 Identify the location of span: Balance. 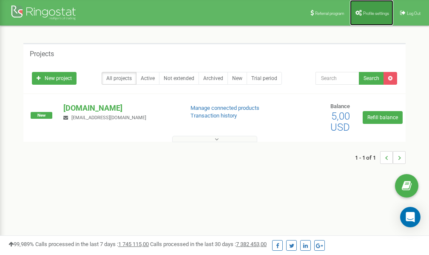
(340, 106).